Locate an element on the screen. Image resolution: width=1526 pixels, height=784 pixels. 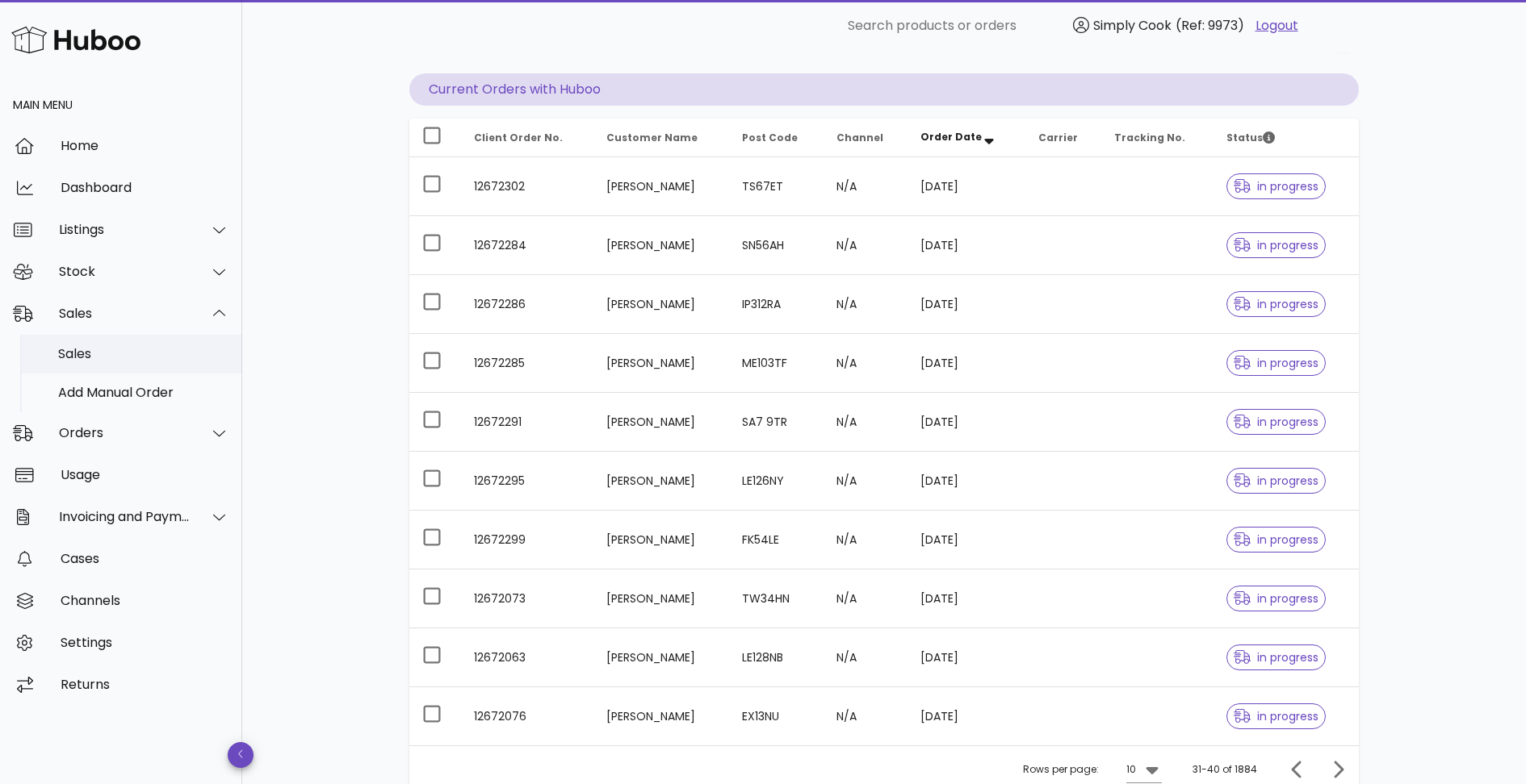
button: Next page is located at coordinates (1338, 770).